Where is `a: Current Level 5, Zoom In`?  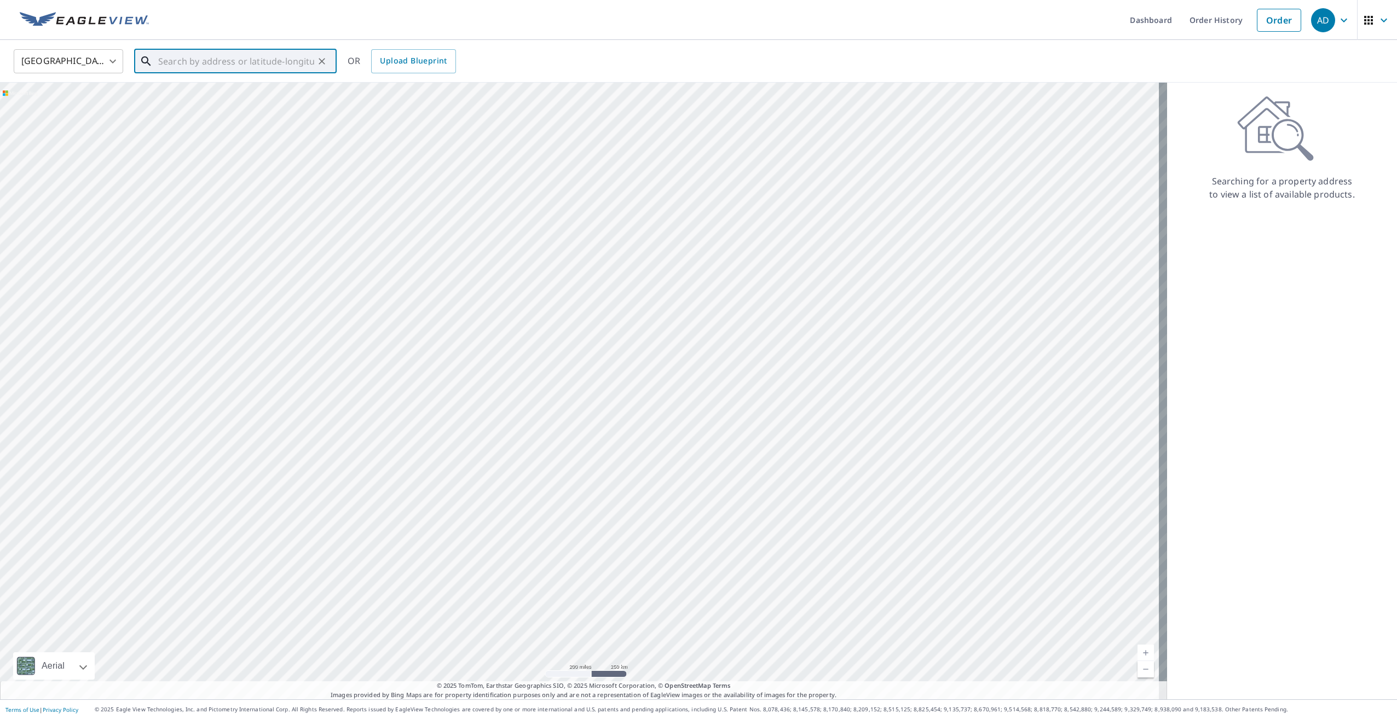
a: Current Level 5, Zoom In is located at coordinates (1146, 653).